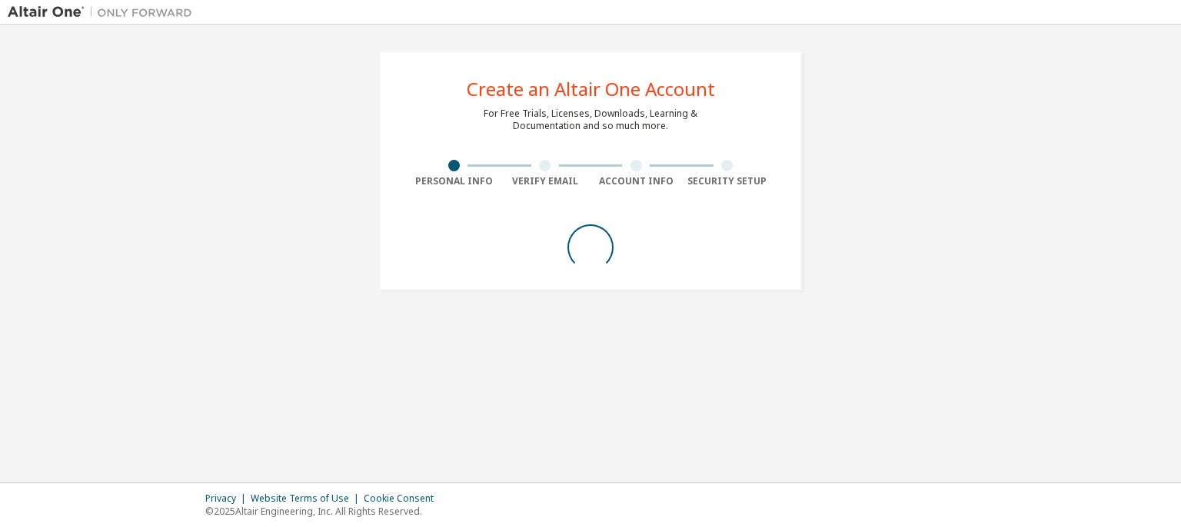 This screenshot has width=1181, height=527. Describe the element at coordinates (590, 89) in the screenshot. I see `div: Create an Altair One Account` at that location.